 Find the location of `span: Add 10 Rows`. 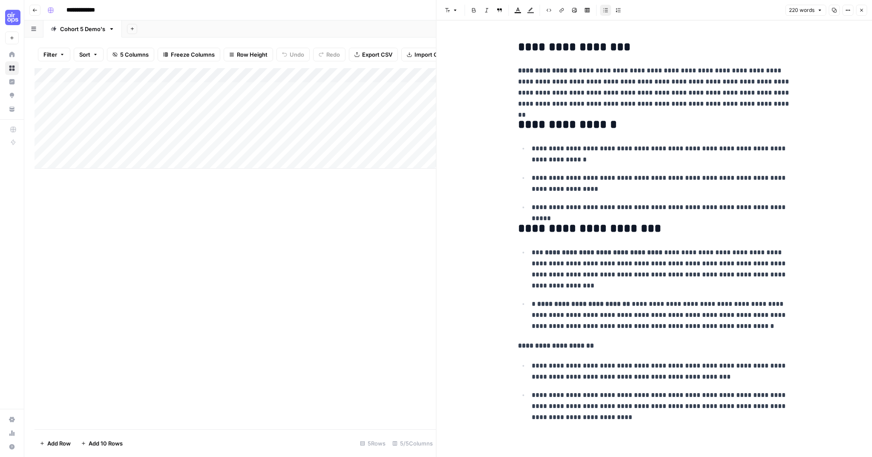

span: Add 10 Rows is located at coordinates (106, 443).